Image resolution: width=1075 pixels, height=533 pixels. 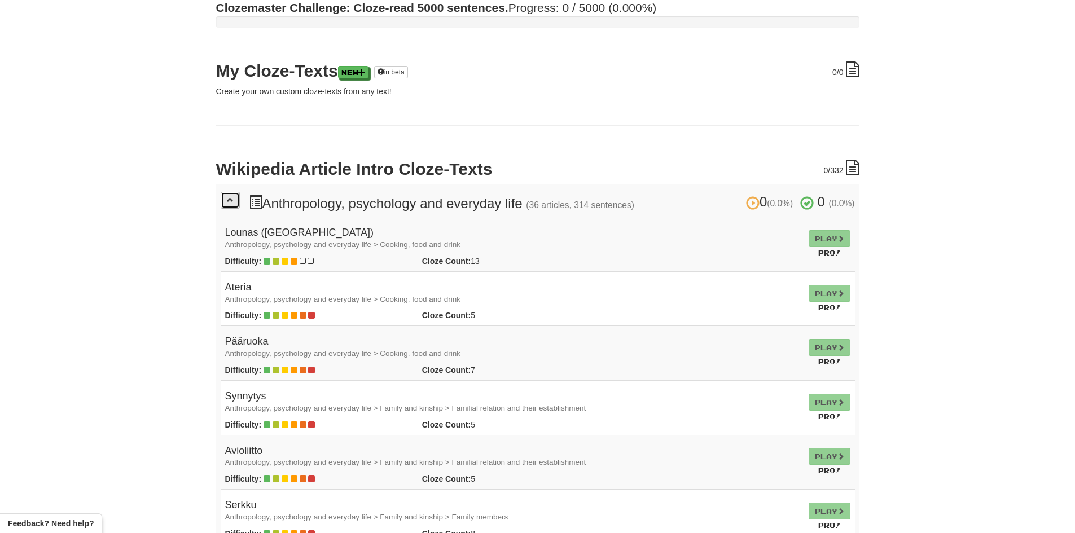 I want to click on a: in beta, so click(x=391, y=72).